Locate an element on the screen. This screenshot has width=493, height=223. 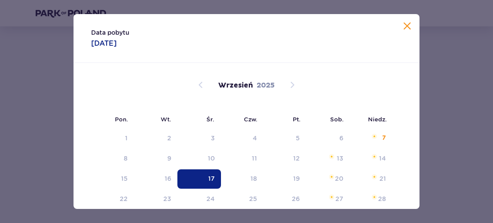
td: Not available. poniedziałek, 1 września 2025 is located at coordinates (112, 139).